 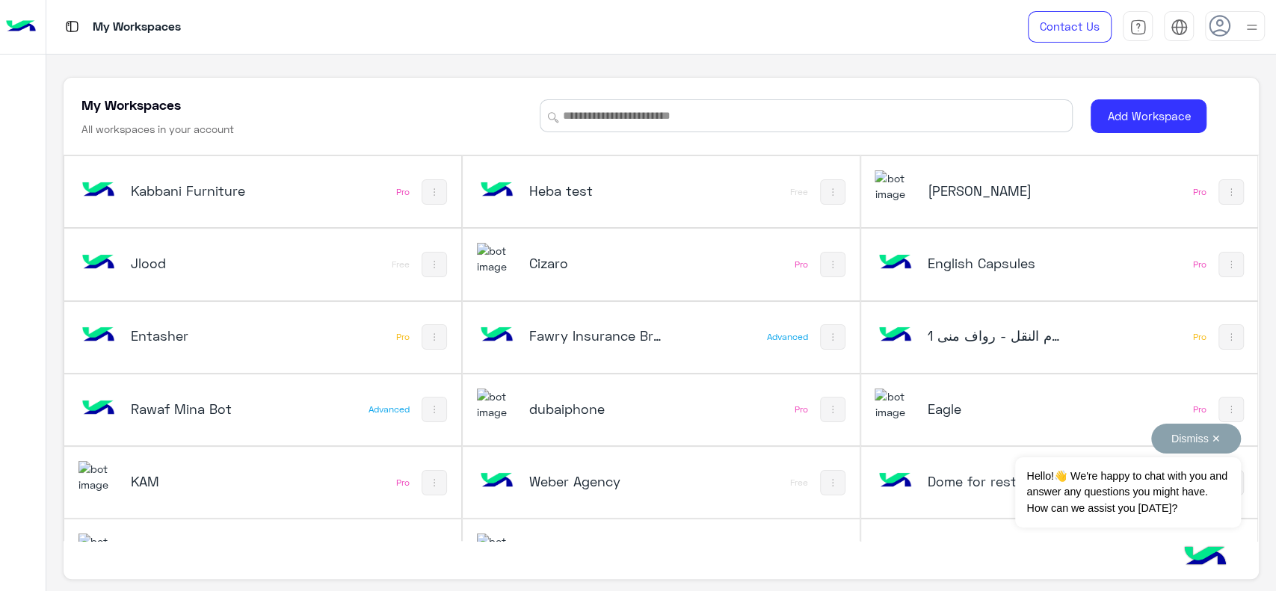 What do you see at coordinates (596, 481) in the screenshot?
I see `h5: Weber Agency` at bounding box center [596, 481].